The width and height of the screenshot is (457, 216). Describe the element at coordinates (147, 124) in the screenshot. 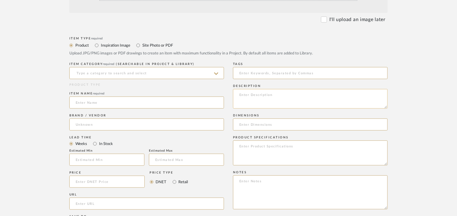

I see `input: Unknown` at that location.